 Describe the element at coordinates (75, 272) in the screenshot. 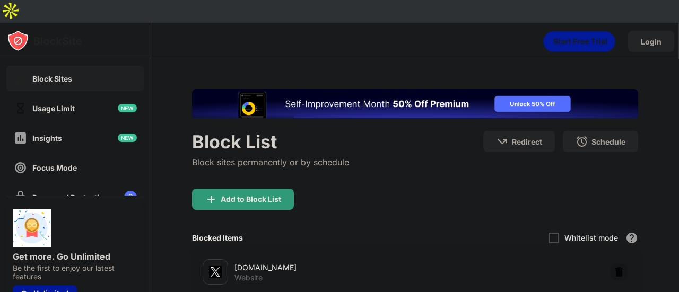

I see `div: Be the first to enjoy our latest features` at that location.